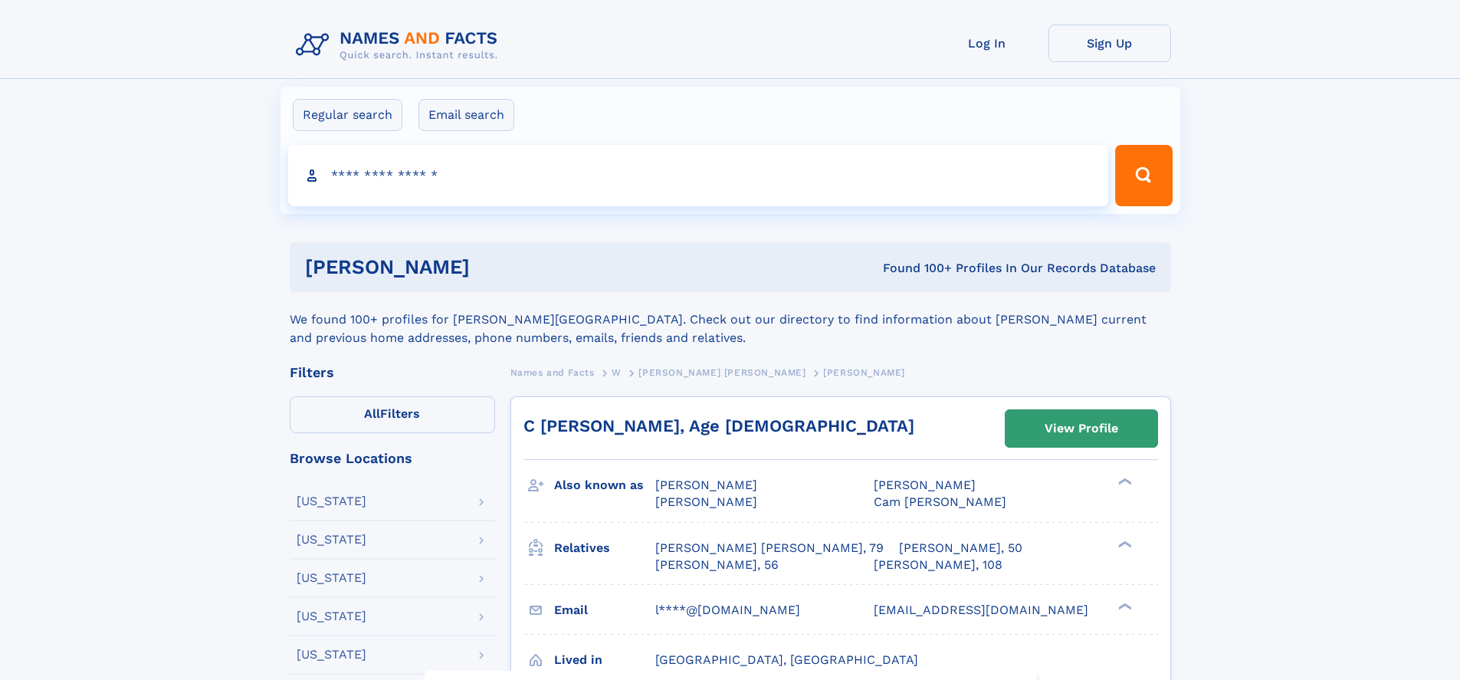 The width and height of the screenshot is (1460, 680). Describe the element at coordinates (553, 372) in the screenshot. I see `a: Names and Facts` at that location.